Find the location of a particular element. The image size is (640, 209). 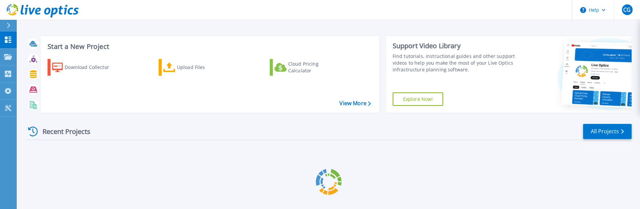

a: All Projects is located at coordinates (608, 131).